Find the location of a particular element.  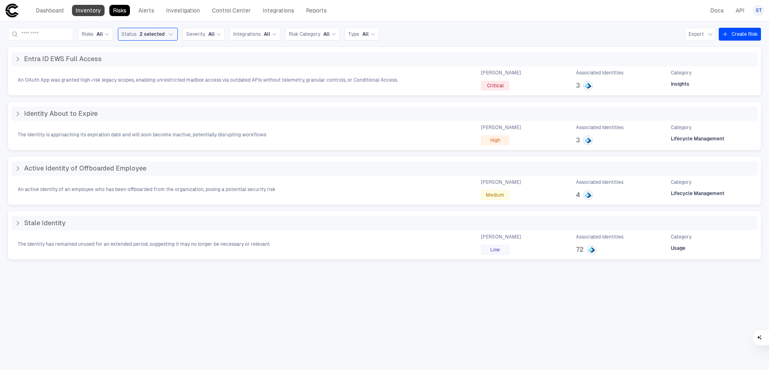

span: 2 selected is located at coordinates (152, 34).